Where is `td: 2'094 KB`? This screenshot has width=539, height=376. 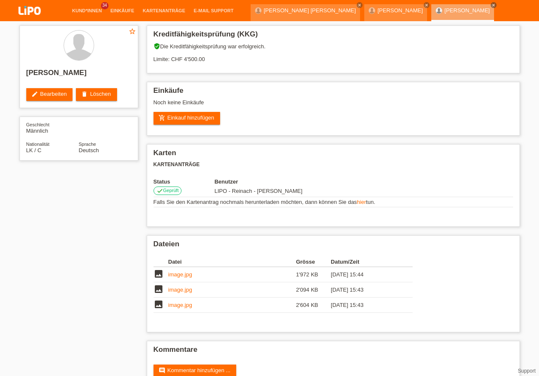 td: 2'094 KB is located at coordinates (313, 290).